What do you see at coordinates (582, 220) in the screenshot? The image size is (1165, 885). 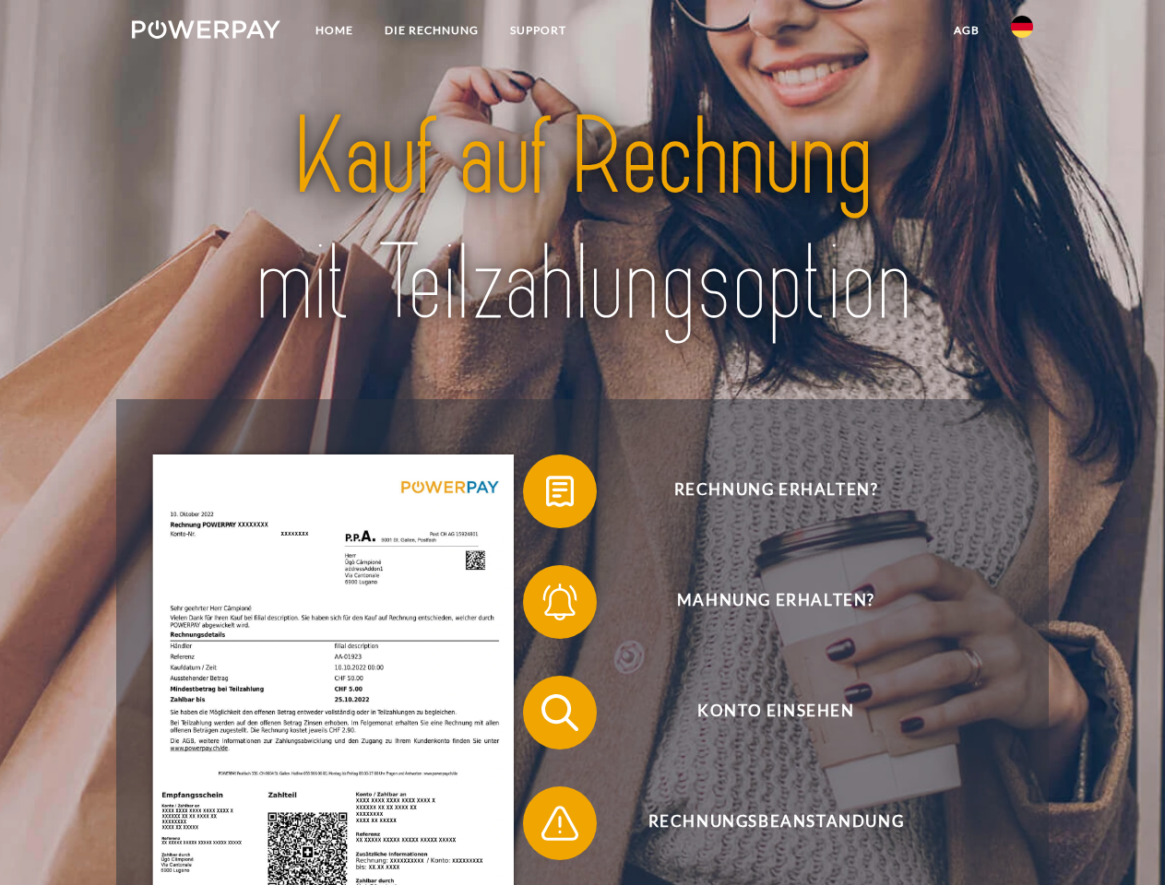 I see `img: title-powerpay_de.svg` at bounding box center [582, 220].